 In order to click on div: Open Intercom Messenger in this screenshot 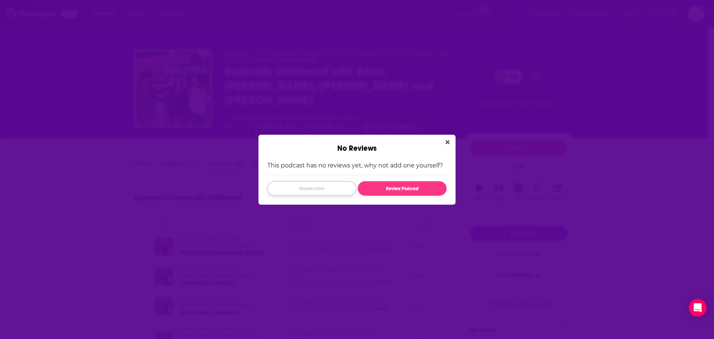, I will do `click(698, 308)`.